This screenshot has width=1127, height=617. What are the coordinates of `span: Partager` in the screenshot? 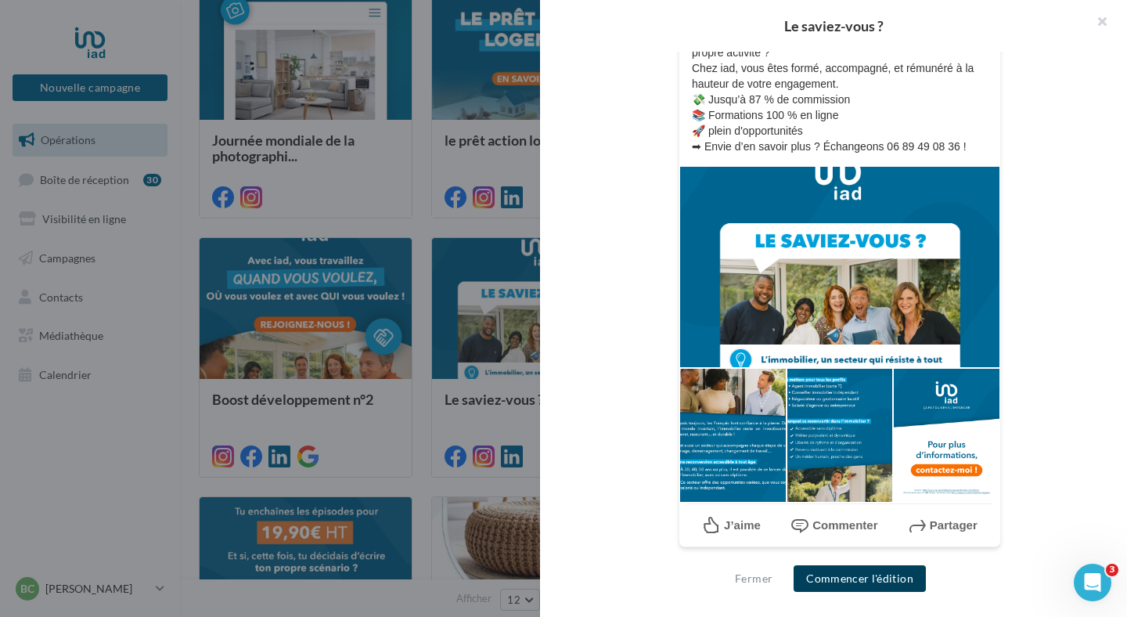 It's located at (954, 525).